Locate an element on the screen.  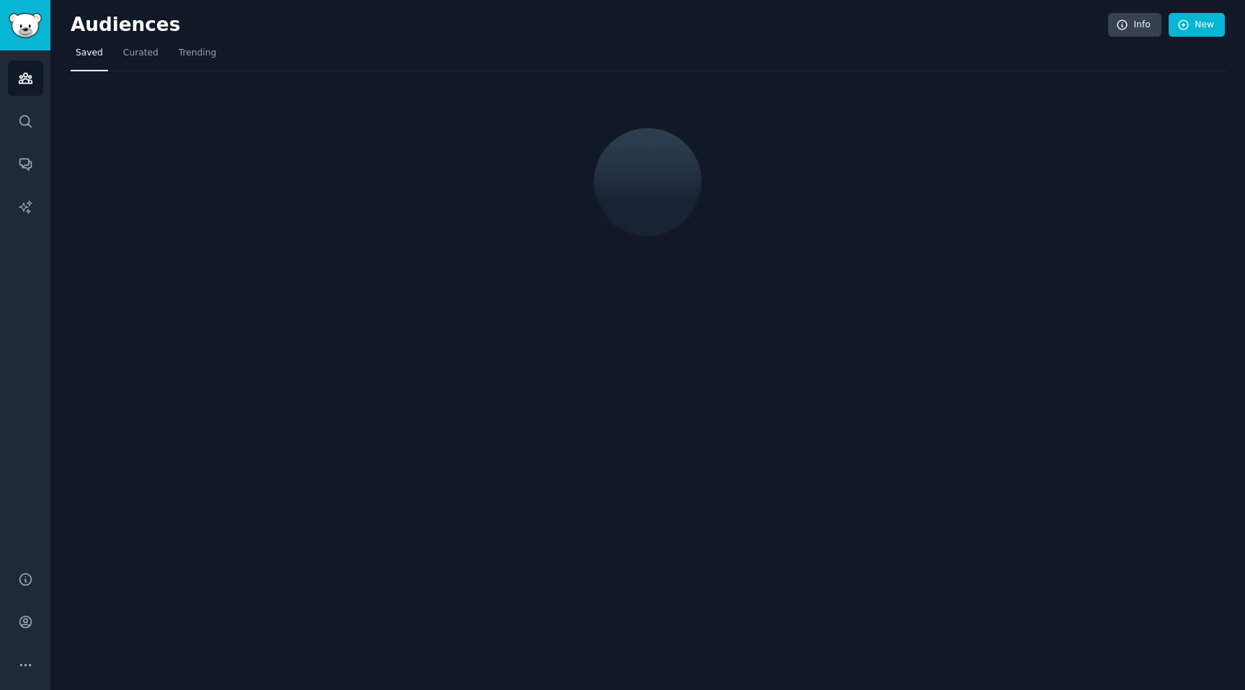
a: Saved is located at coordinates (89, 56).